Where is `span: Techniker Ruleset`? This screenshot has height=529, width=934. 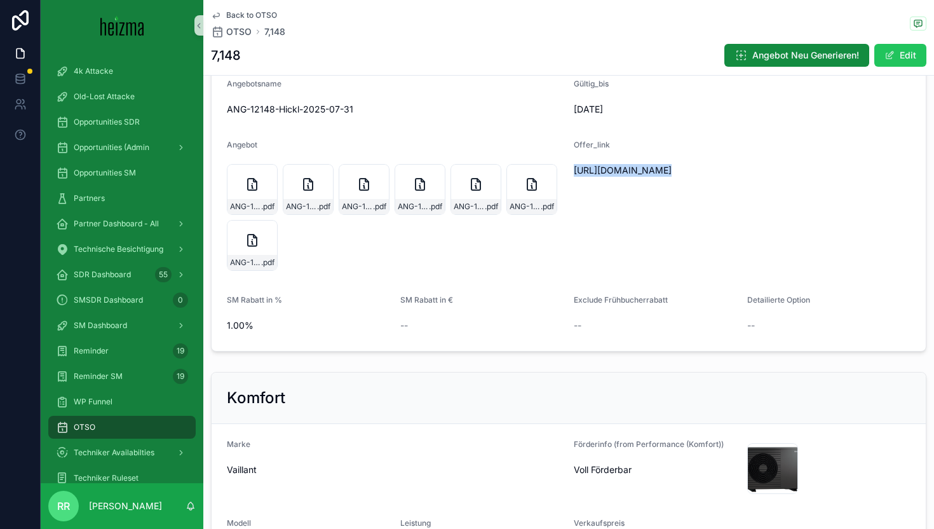 span: Techniker Ruleset is located at coordinates (106, 478).